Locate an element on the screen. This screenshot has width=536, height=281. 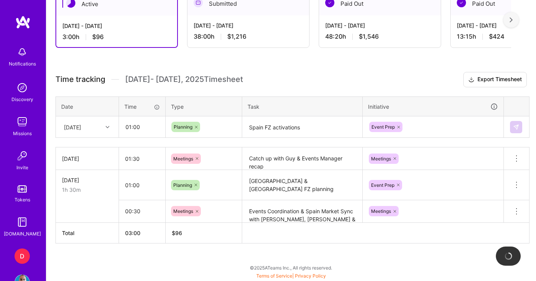
span: $1,546 is located at coordinates (369, 36).